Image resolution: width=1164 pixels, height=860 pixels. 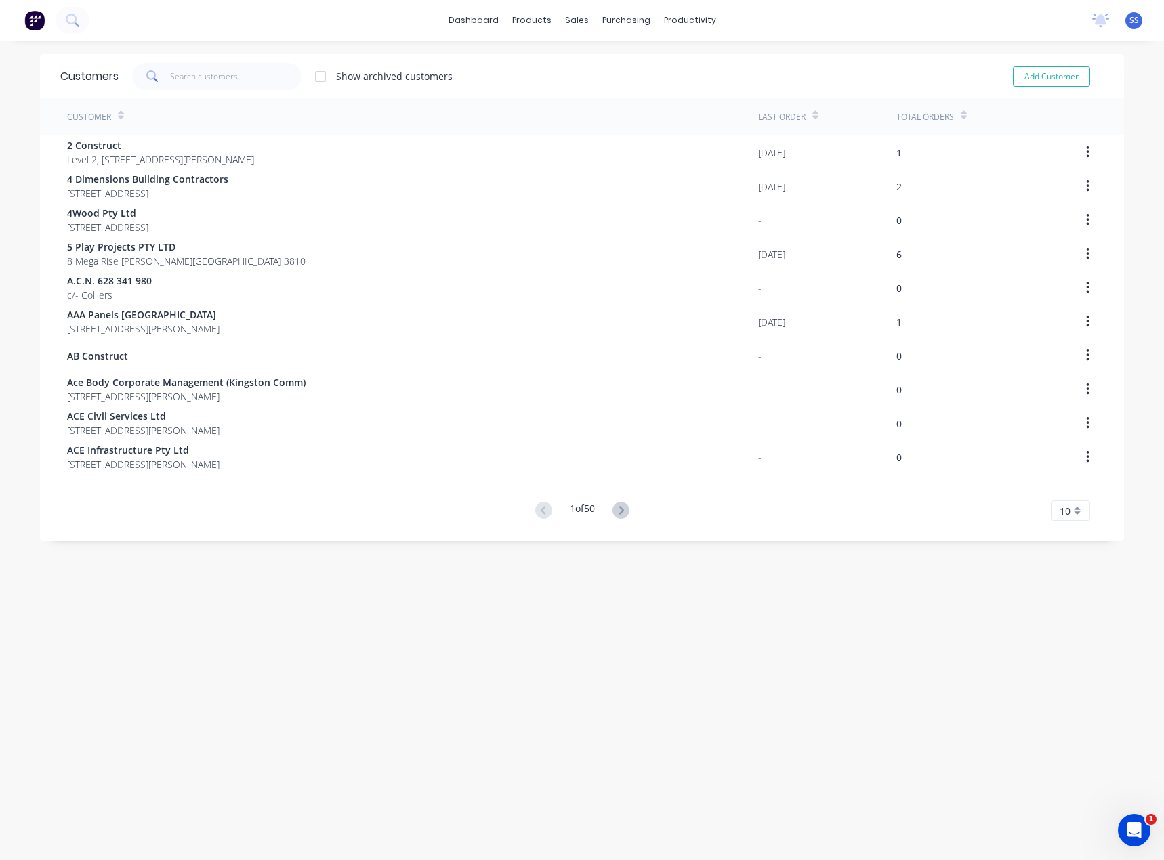 I want to click on div: sales, so click(x=577, y=20).